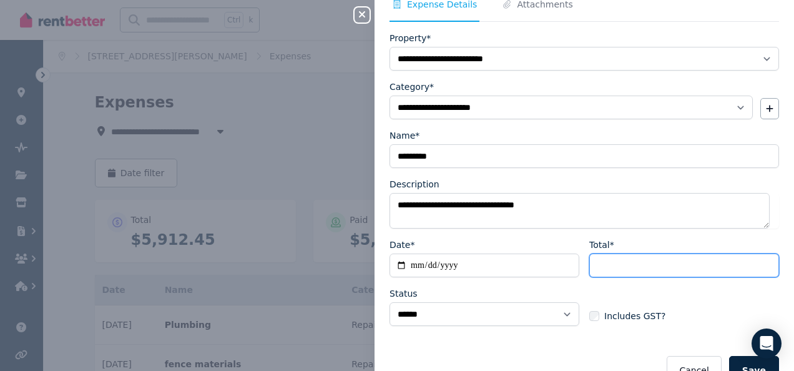 Image resolution: width=794 pixels, height=371 pixels. What do you see at coordinates (415, 184) in the screenshot?
I see `label: Description` at bounding box center [415, 184].